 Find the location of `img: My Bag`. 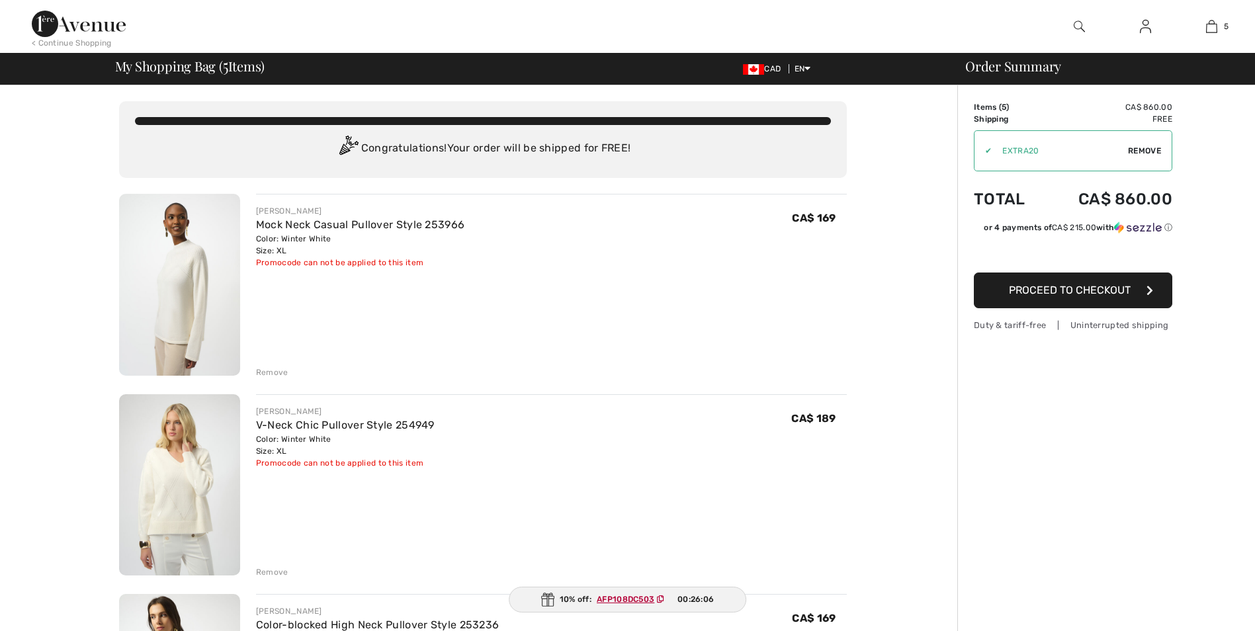

img: My Bag is located at coordinates (1211, 26).